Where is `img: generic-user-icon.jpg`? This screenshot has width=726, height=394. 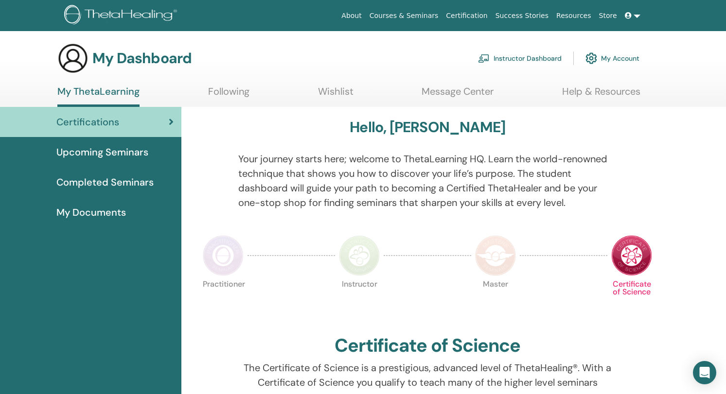 img: generic-user-icon.jpg is located at coordinates (73, 58).